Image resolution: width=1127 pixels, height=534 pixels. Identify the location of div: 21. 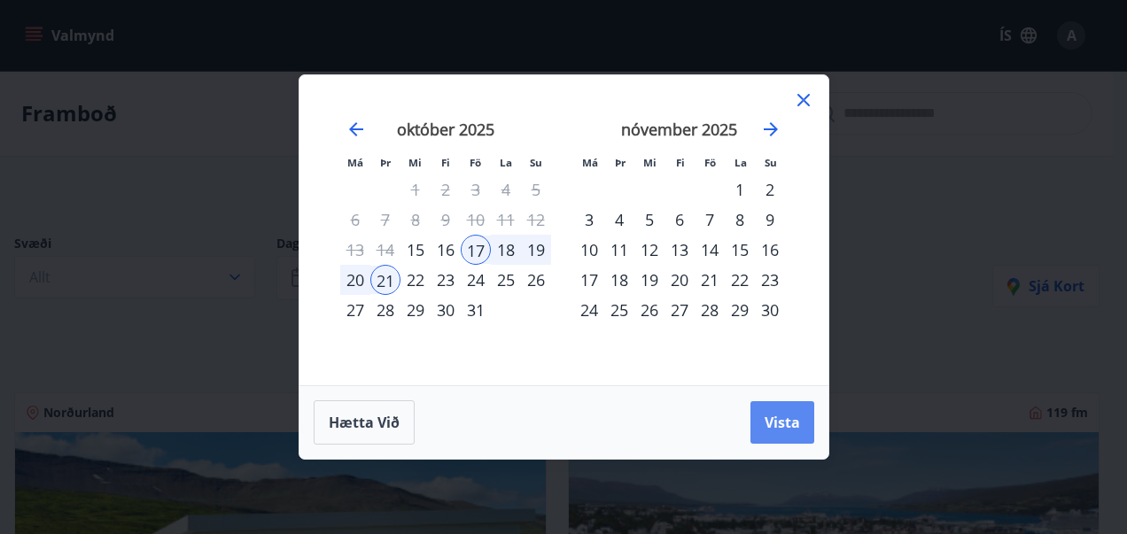
(709, 280).